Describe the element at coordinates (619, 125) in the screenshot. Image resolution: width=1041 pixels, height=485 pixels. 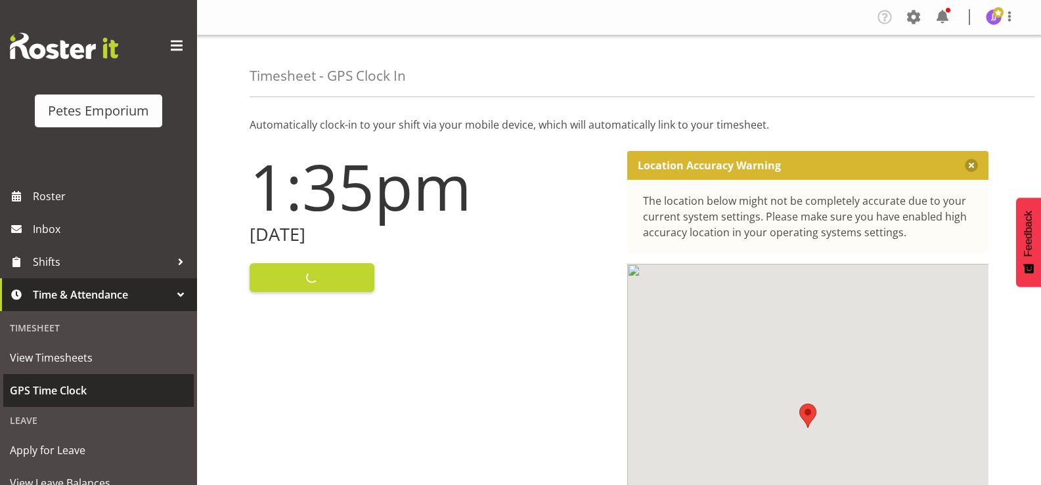
I see `p: Automatically clock-in to your shift via your mobile device, which will automatically link to you...` at that location.